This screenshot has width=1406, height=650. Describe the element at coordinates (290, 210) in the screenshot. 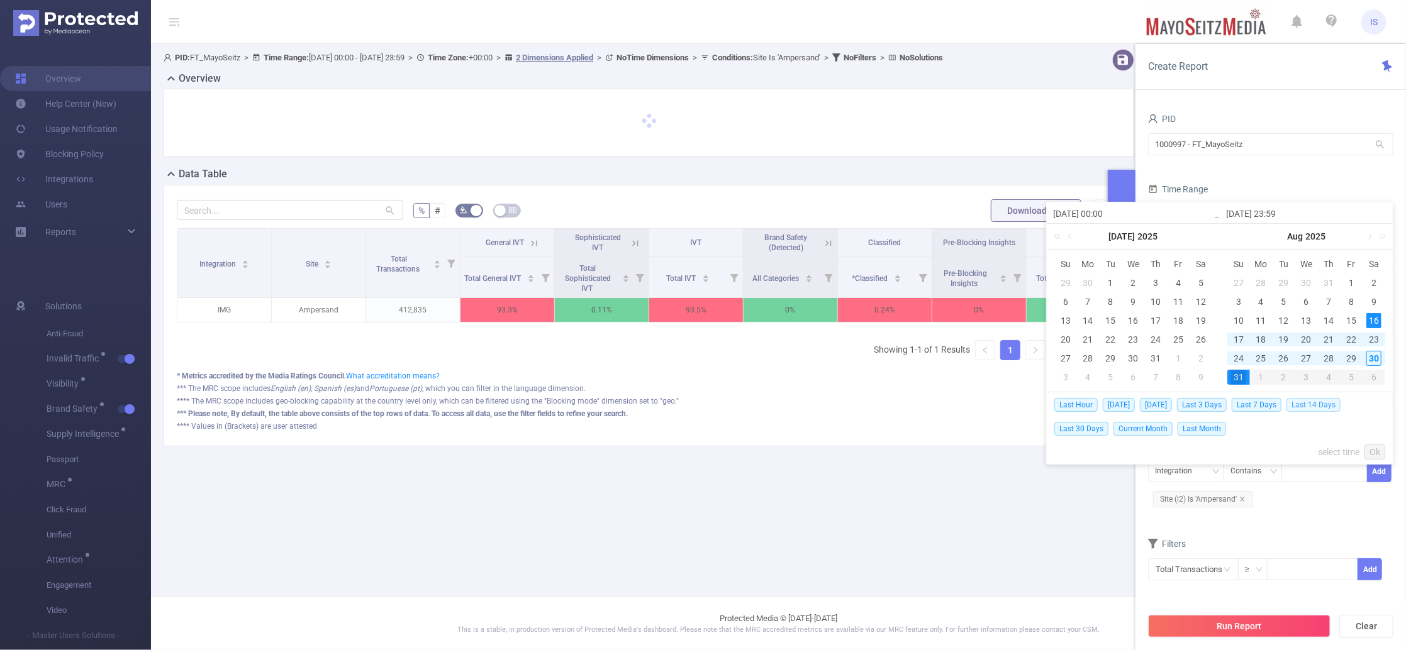

I see `input: Search...` at that location.